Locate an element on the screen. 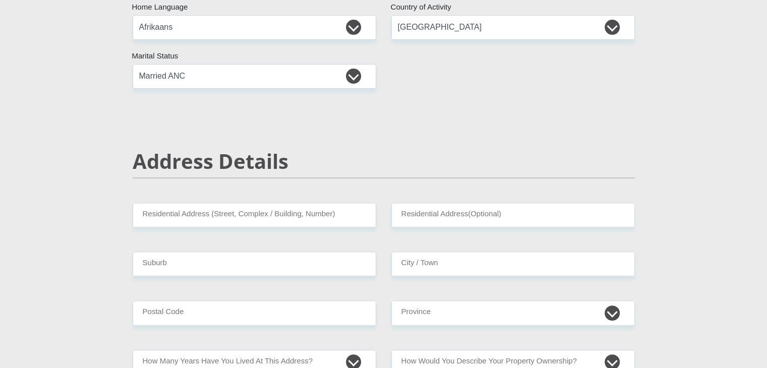  input: City is located at coordinates (513, 264).